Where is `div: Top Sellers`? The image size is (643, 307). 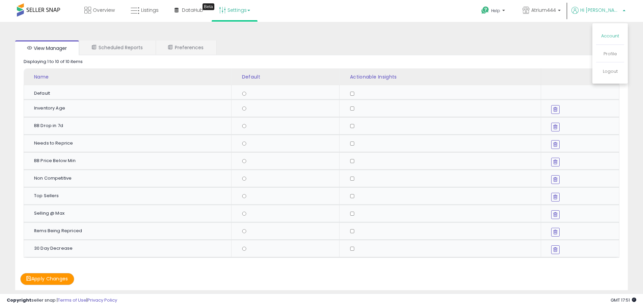
div: Top Sellers is located at coordinates (130, 196).